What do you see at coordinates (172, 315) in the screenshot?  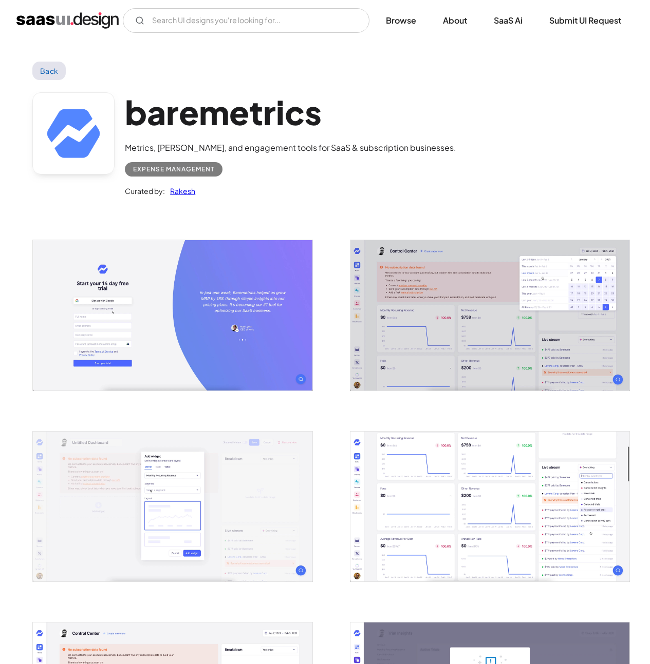 I see `img: 601e4a96c0f50b163aeec4f3_Baremetrics%20Signup.jpg` at bounding box center [172, 315].